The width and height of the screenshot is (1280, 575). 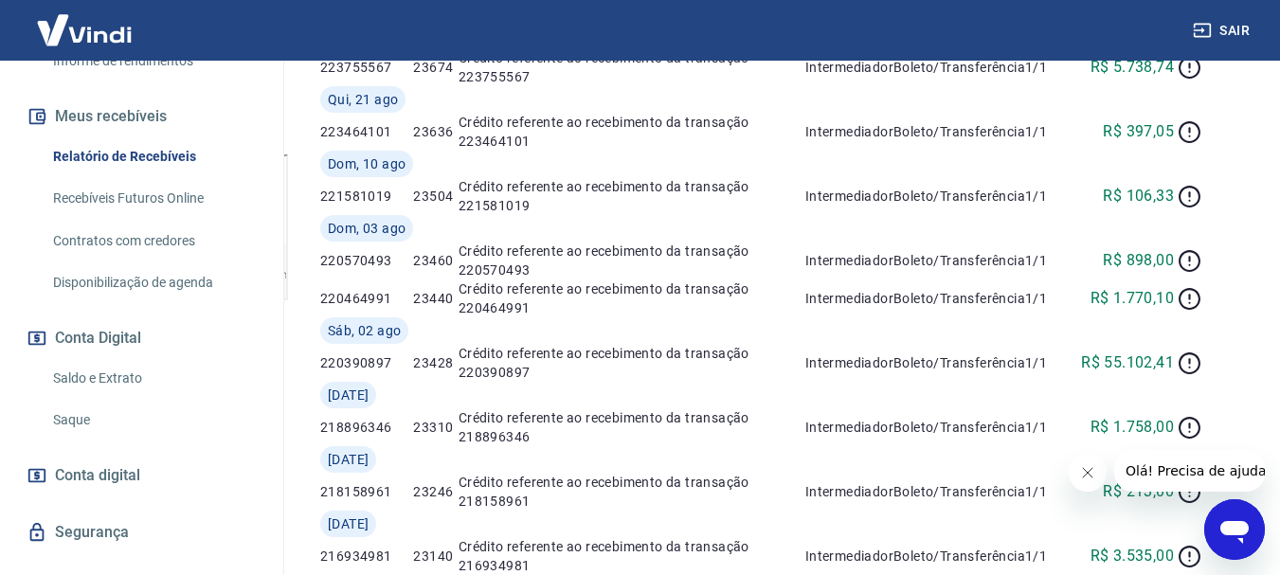 What do you see at coordinates (367, 363) in the screenshot?
I see `p: 220390897` at bounding box center [367, 363].